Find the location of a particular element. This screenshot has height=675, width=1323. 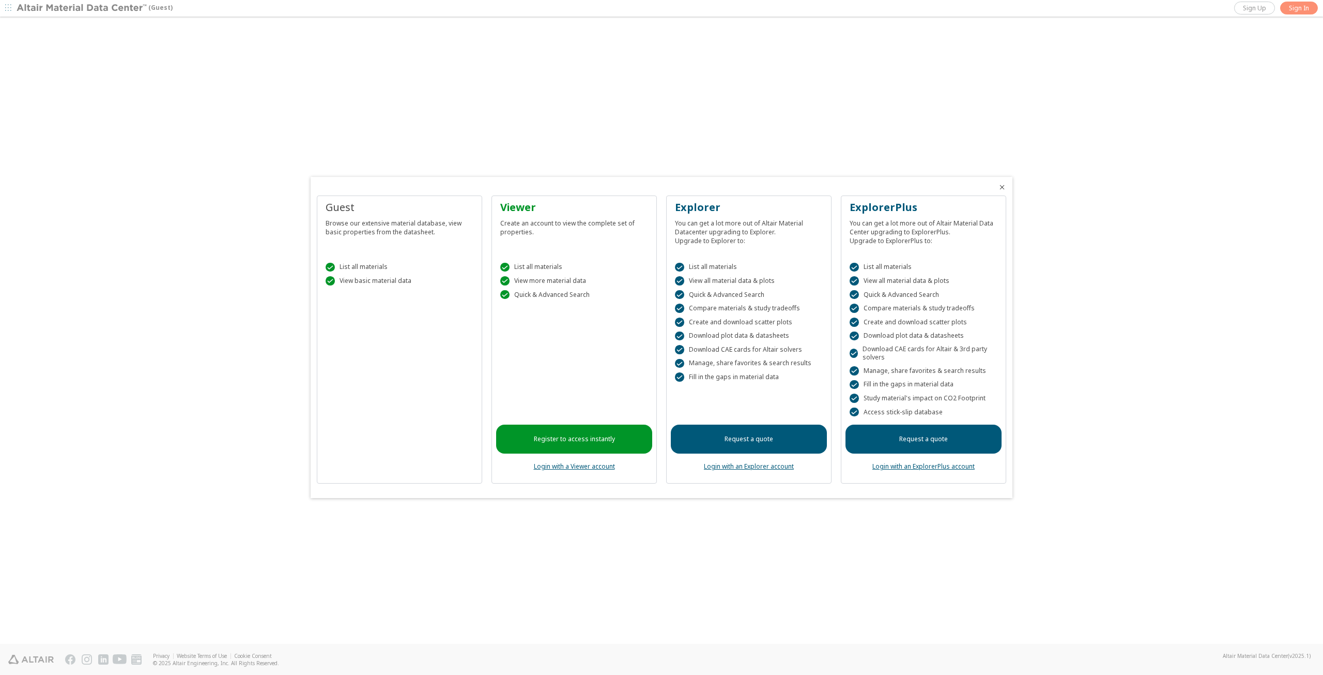

div: Create an account to view the complete set of properties. is located at coordinates (574, 225).